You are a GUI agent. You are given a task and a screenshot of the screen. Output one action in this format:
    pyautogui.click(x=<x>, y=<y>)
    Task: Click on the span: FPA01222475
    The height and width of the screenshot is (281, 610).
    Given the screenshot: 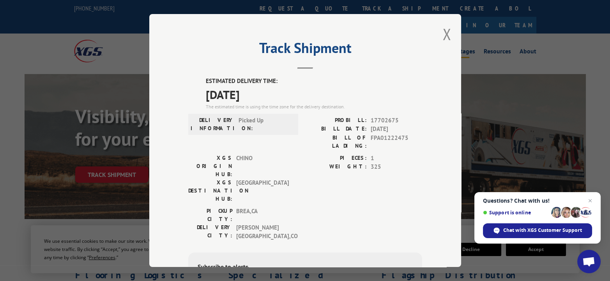 What is the action you would take?
    pyautogui.click(x=396, y=142)
    